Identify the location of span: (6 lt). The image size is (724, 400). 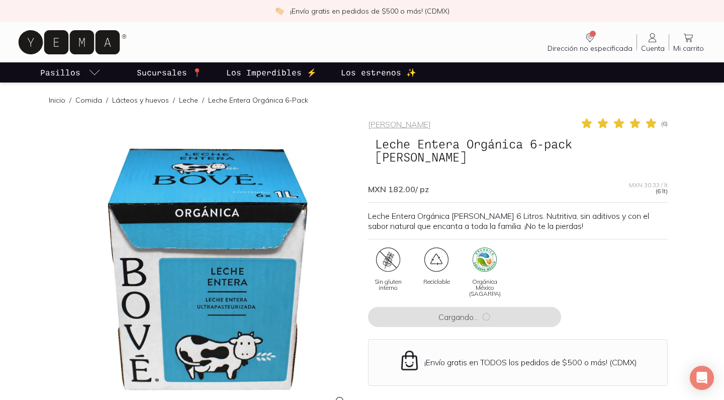
(662, 191).